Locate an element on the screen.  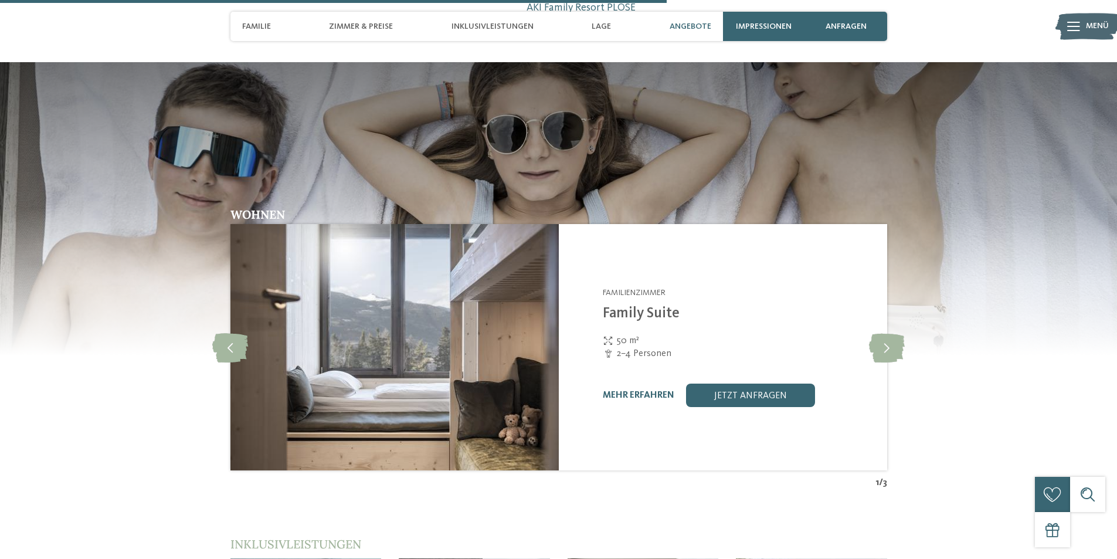
span: Impressionen is located at coordinates (764, 26).